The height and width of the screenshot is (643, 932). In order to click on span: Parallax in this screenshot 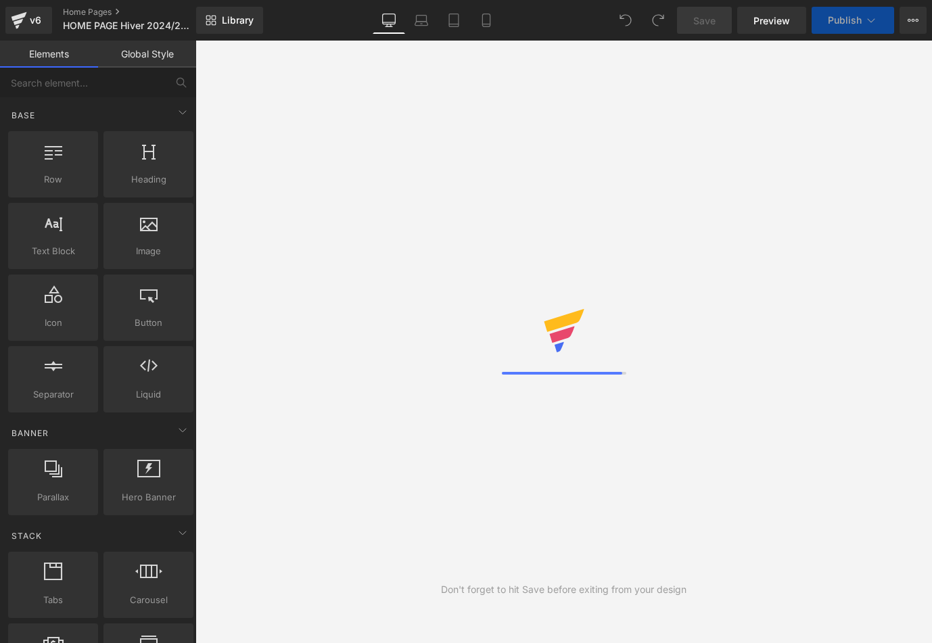, I will do `click(53, 497)`.